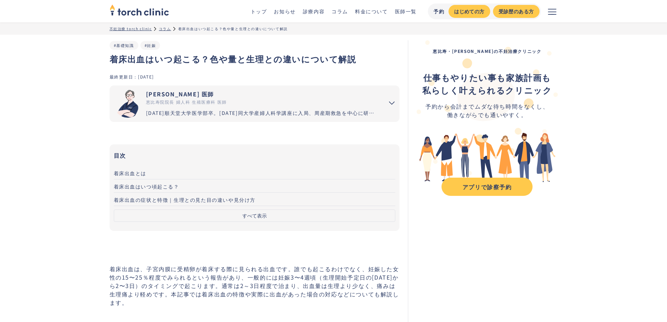 This screenshot has width=667, height=322. I want to click on div: 着床出血はいつ起こる？色や量と生理との違いについて解説, so click(233, 28).